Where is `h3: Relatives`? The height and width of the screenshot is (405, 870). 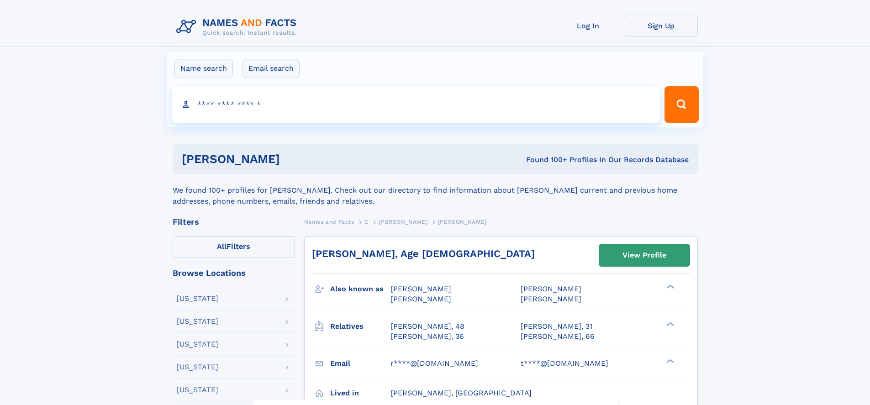
h3: Relatives is located at coordinates (360, 326).